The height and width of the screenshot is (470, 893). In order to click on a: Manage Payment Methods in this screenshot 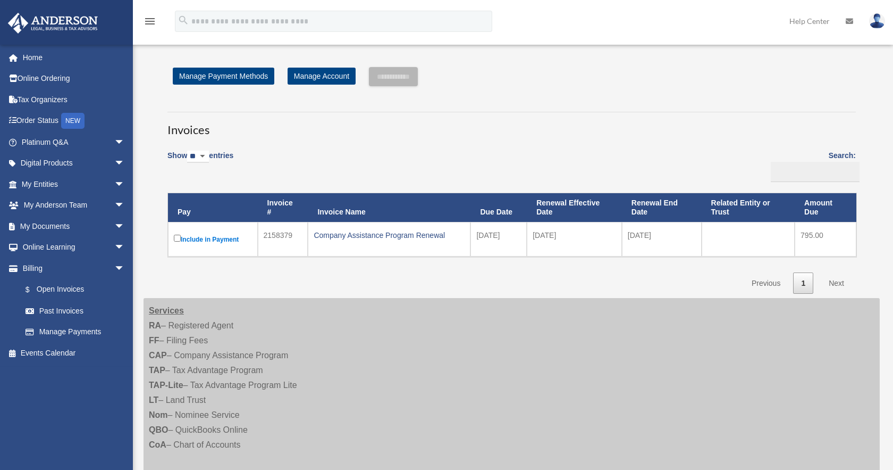, I will do `click(223, 76)`.